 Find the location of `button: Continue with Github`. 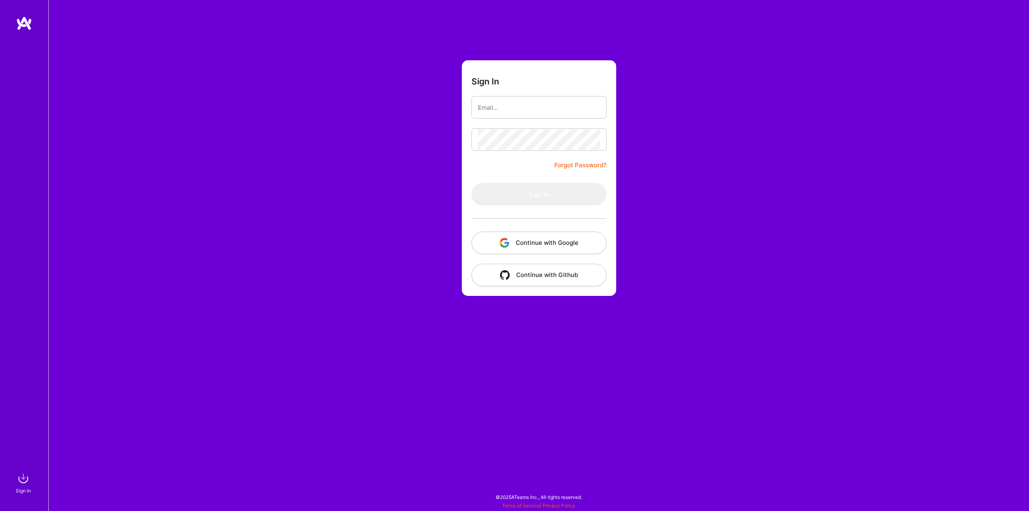

button: Continue with Github is located at coordinates (539, 275).